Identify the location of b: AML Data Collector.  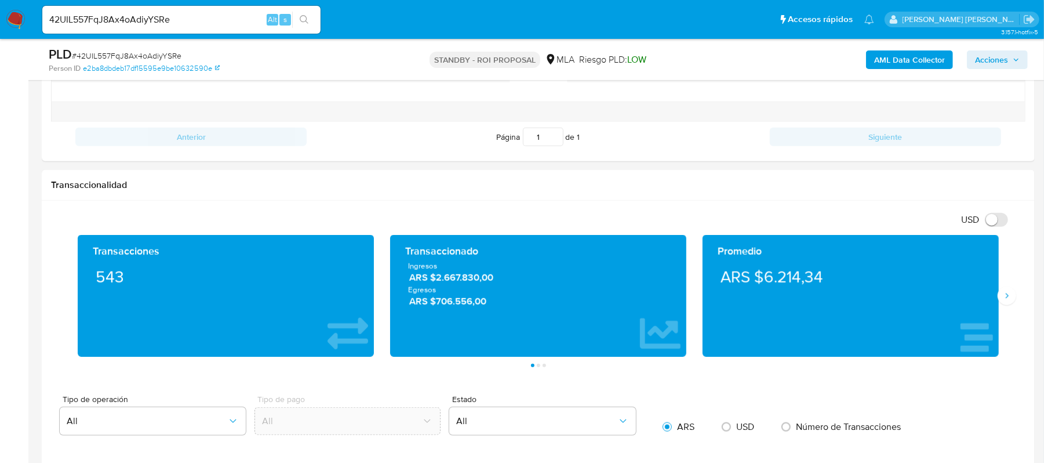
(910, 60).